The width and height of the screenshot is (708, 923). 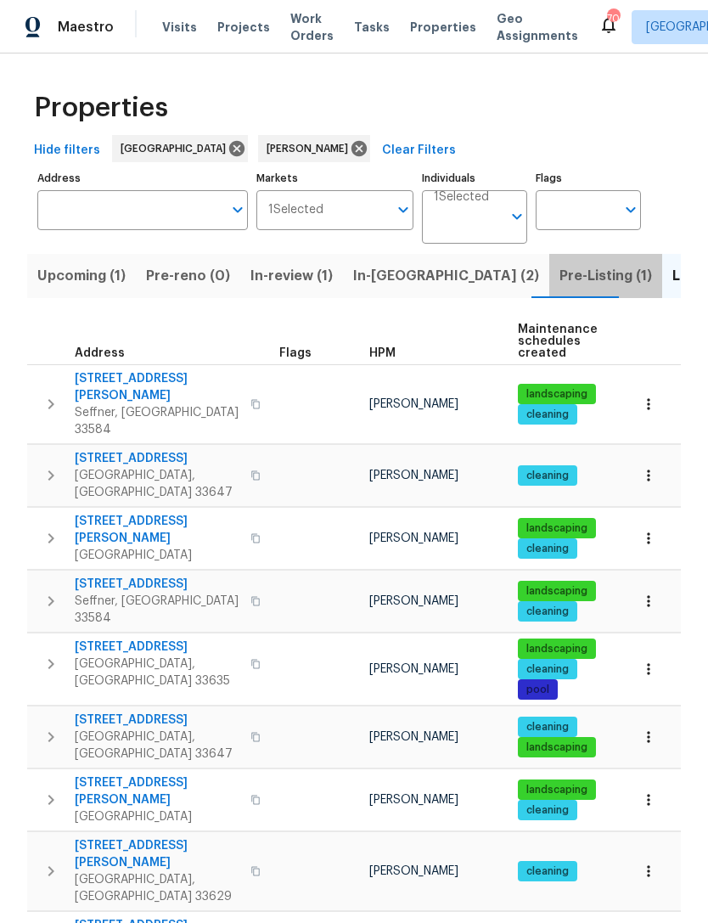 What do you see at coordinates (82, 276) in the screenshot?
I see `span: Upcoming (1)` at bounding box center [82, 276].